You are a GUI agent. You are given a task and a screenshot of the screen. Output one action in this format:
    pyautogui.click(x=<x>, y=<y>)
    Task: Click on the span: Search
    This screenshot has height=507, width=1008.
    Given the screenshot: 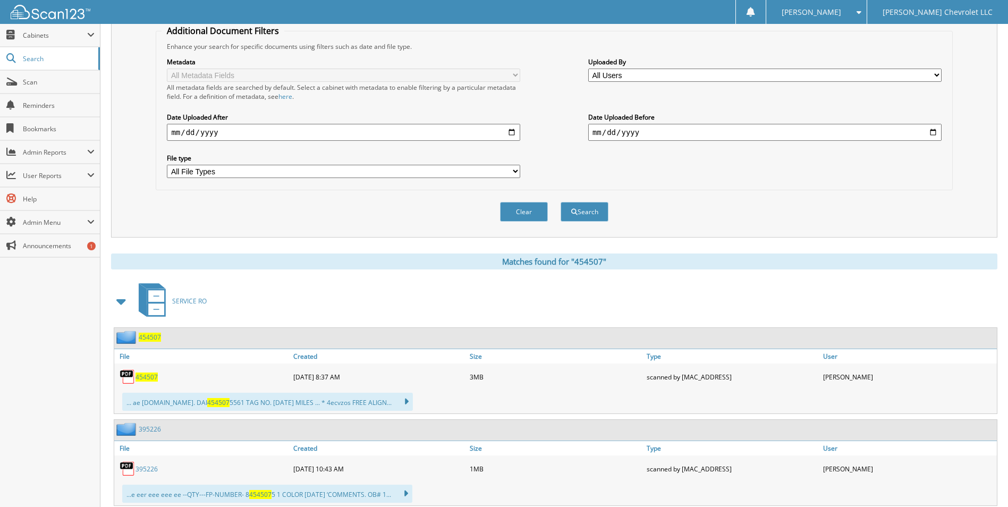 What is the action you would take?
    pyautogui.click(x=58, y=58)
    